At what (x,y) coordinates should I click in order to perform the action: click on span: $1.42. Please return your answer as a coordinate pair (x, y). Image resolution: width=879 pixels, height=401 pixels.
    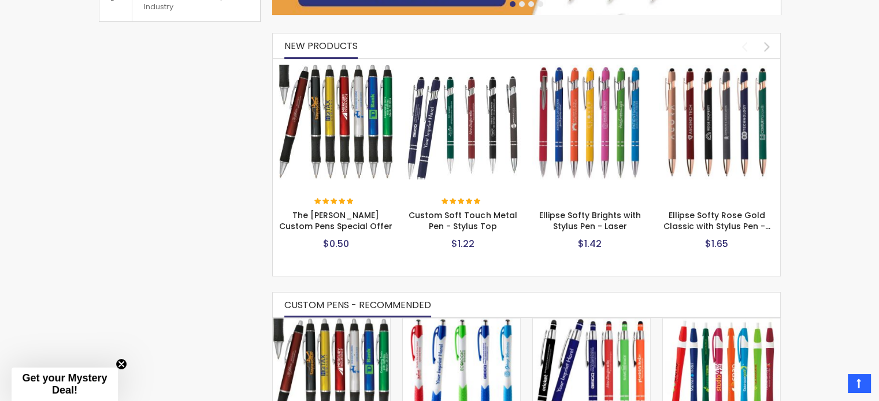
    Looking at the image, I should click on (589, 244).